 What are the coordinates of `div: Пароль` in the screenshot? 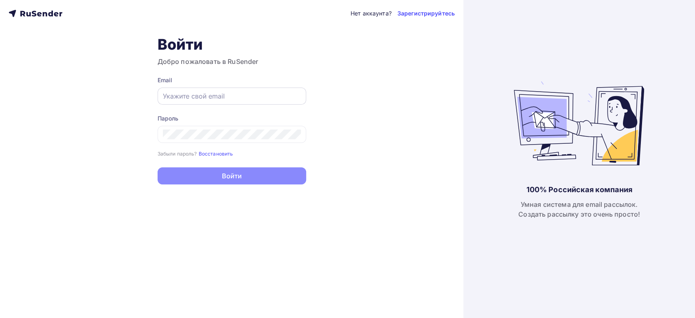 It's located at (232, 119).